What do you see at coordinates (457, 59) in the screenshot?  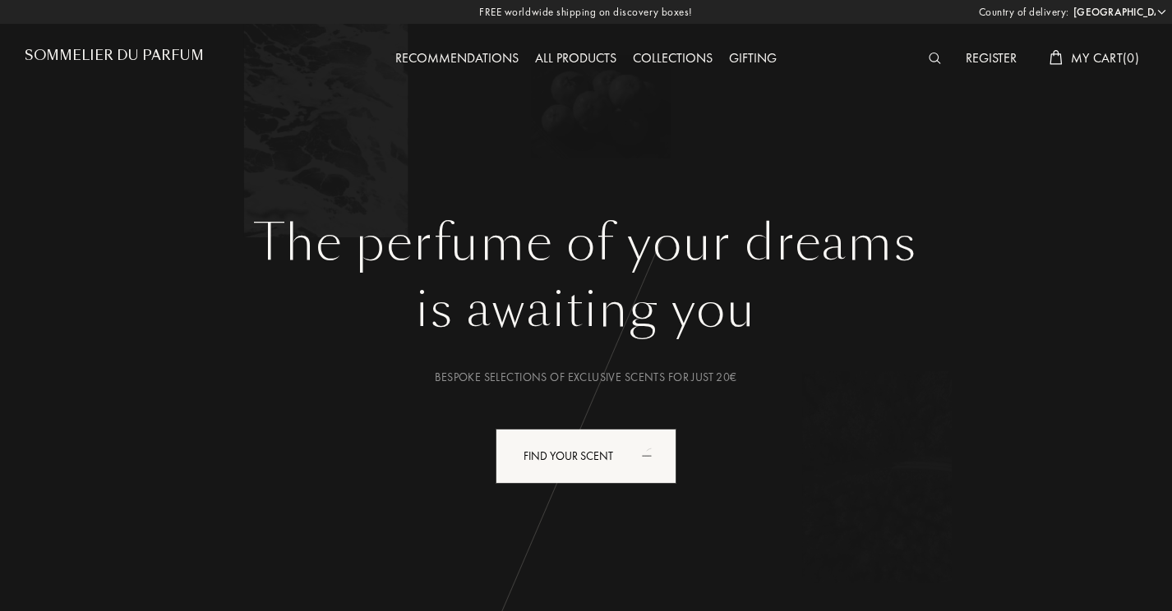 I see `div: Recommendations` at bounding box center [457, 59].